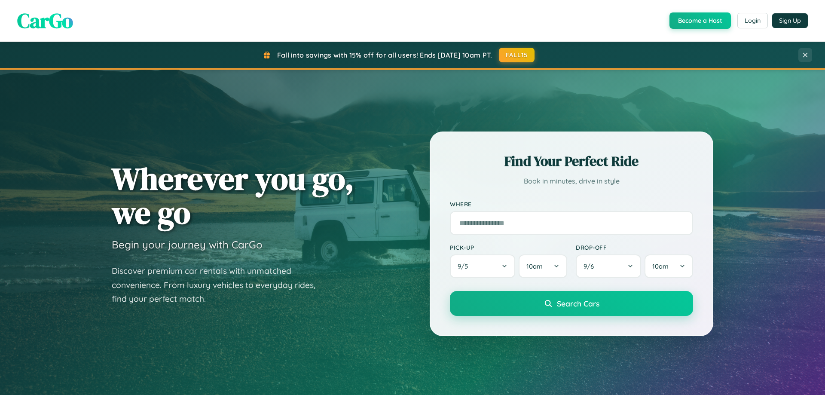 The image size is (825, 395). I want to click on label: Where, so click(571, 204).